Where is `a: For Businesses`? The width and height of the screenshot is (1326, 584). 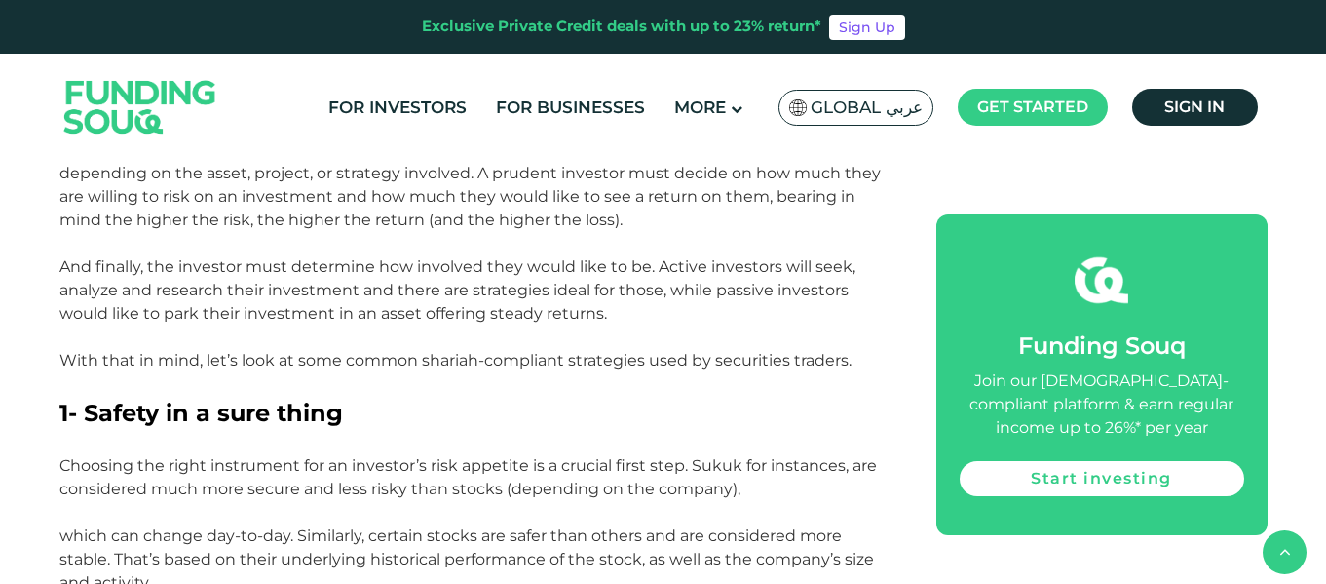 a: For Businesses is located at coordinates (570, 107).